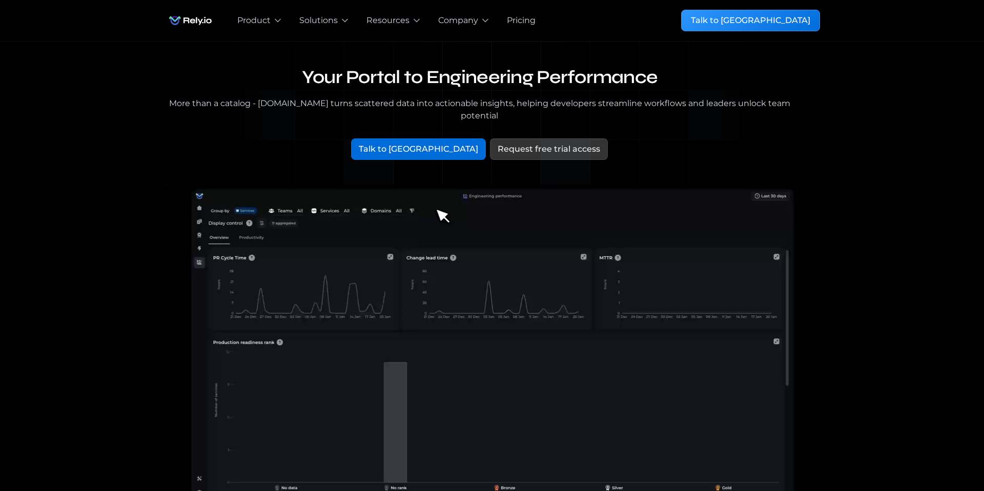 Image resolution: width=984 pixels, height=491 pixels. Describe the element at coordinates (190, 20) in the screenshot. I see `a: home` at that location.